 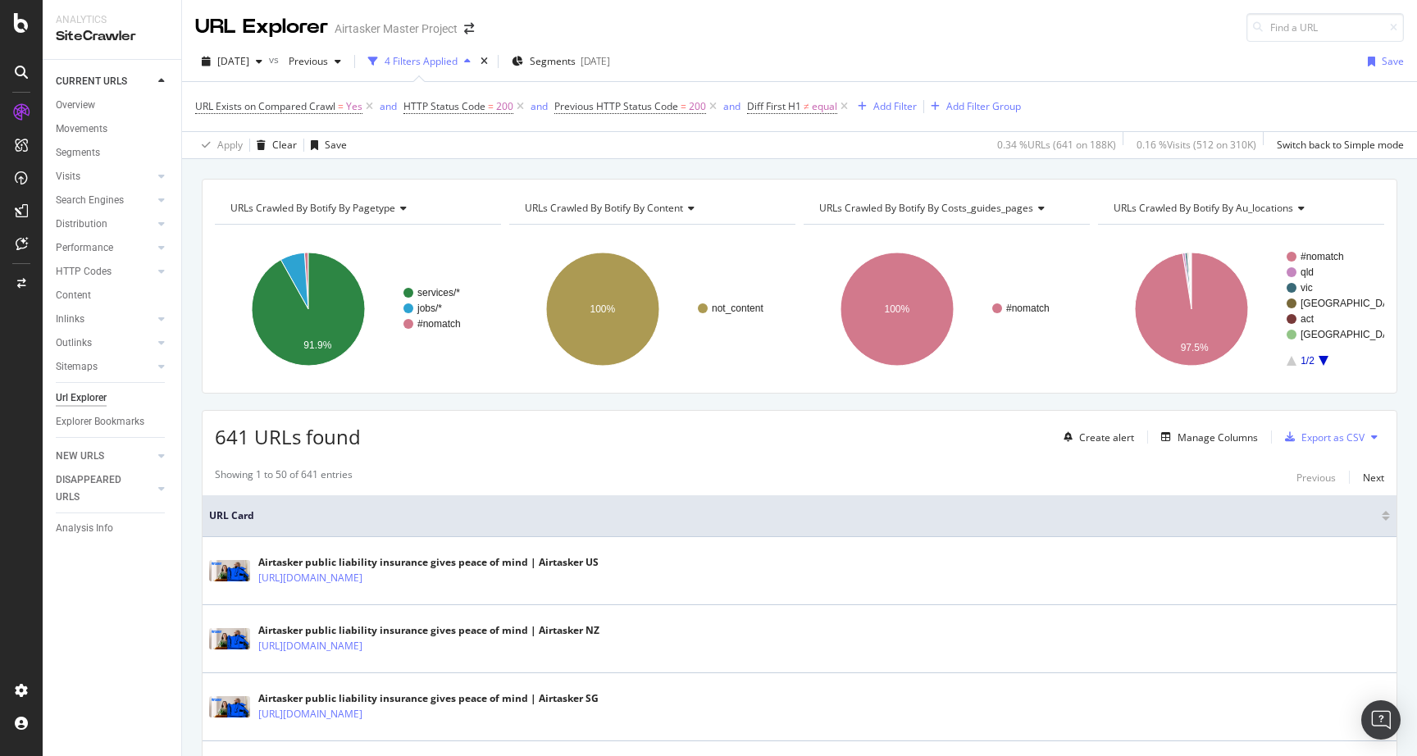 What do you see at coordinates (104, 248) in the screenshot?
I see `a: Performance` at bounding box center [104, 248].